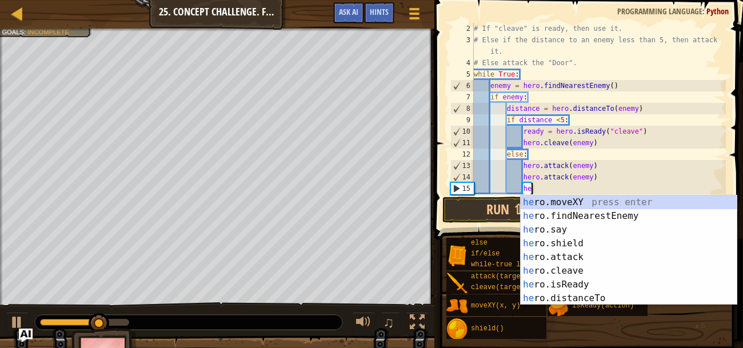  I want to click on div: 6, so click(462, 86).